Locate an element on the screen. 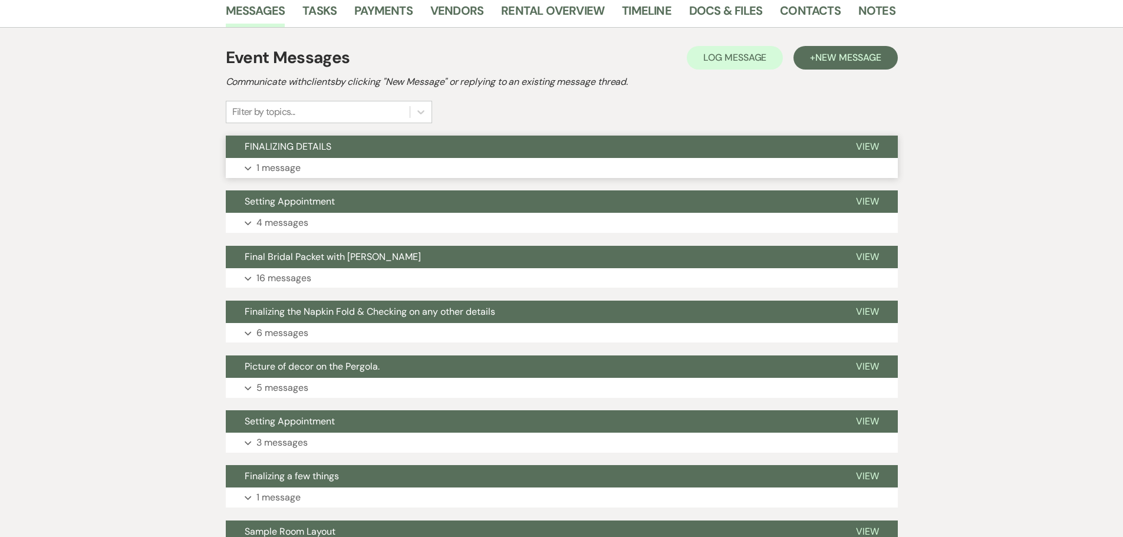 Image resolution: width=1123 pixels, height=537 pixels. p: 3 messages is located at coordinates (282, 443).